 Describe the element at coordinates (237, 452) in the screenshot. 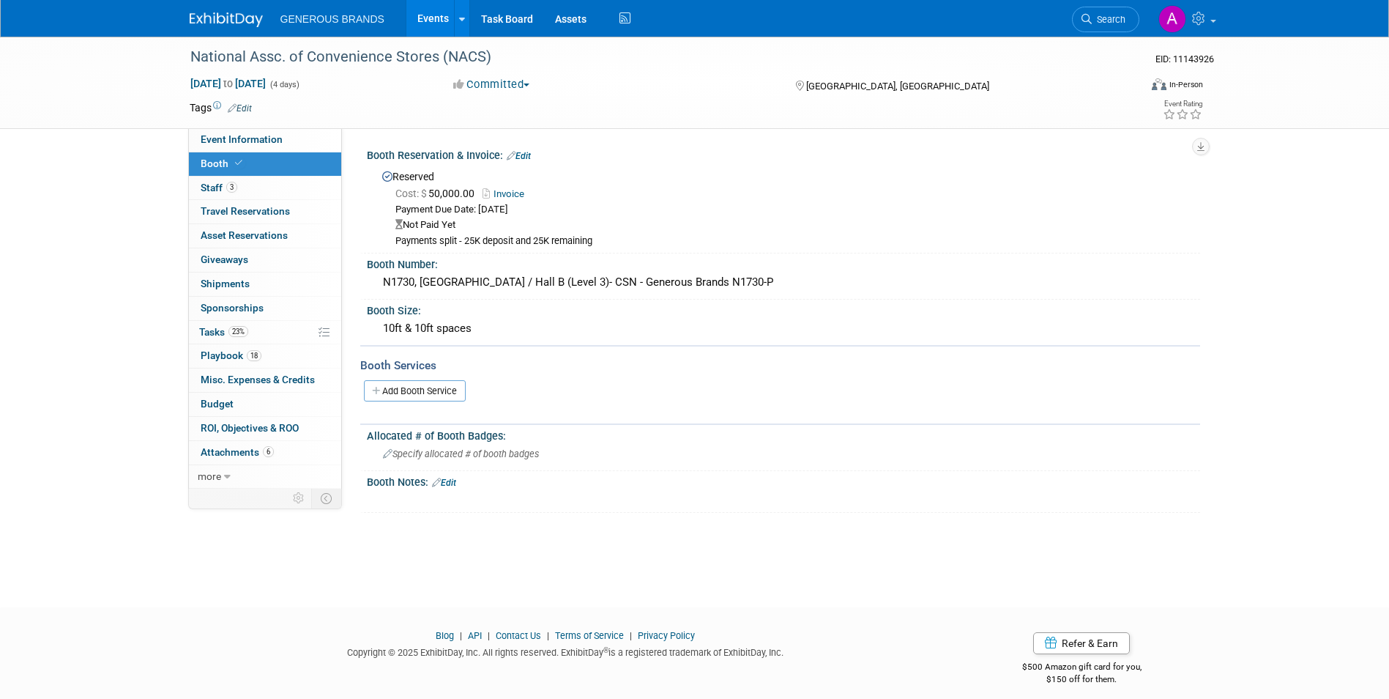

I see `span: Attachments` at that location.